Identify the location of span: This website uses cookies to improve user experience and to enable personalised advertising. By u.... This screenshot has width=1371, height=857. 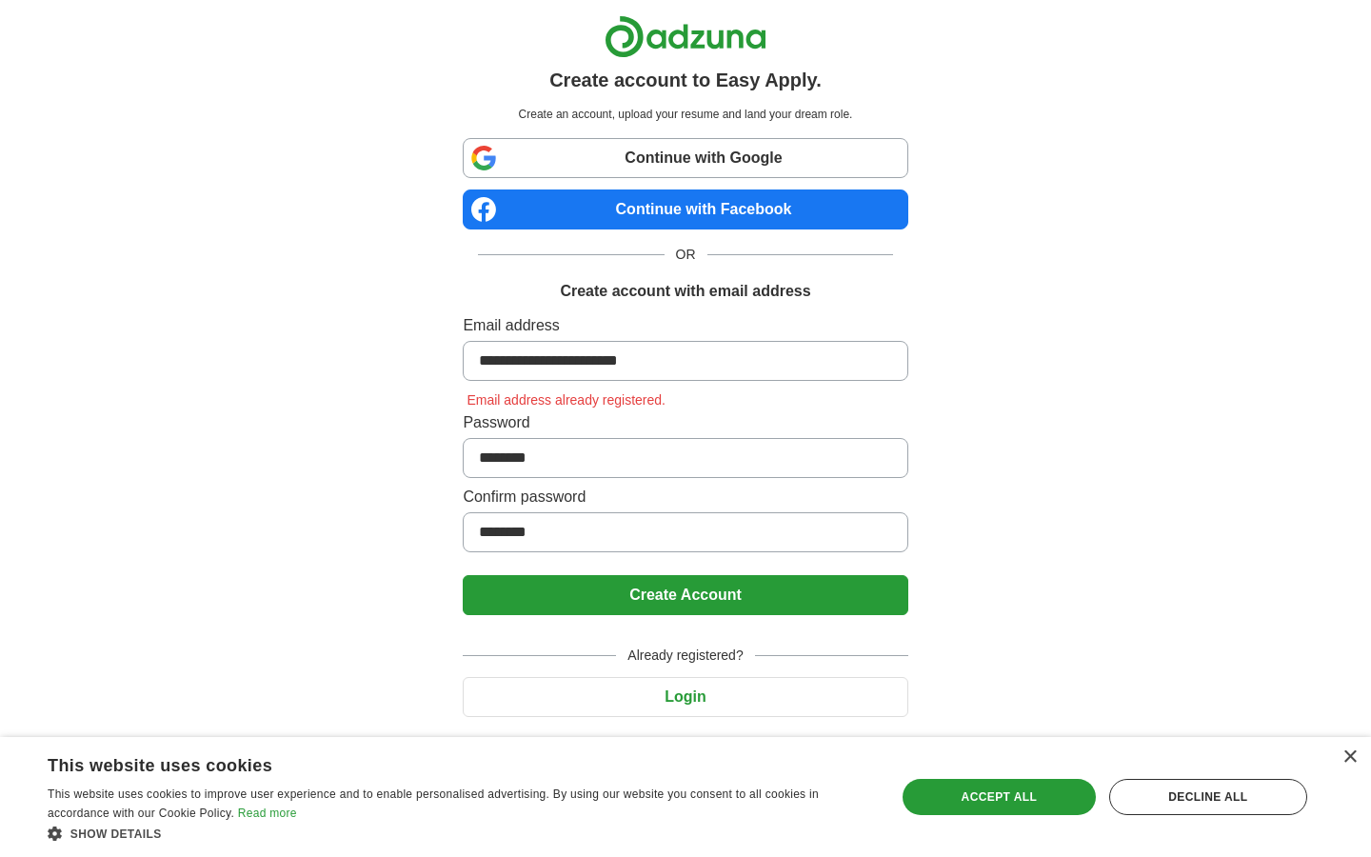
(433, 804).